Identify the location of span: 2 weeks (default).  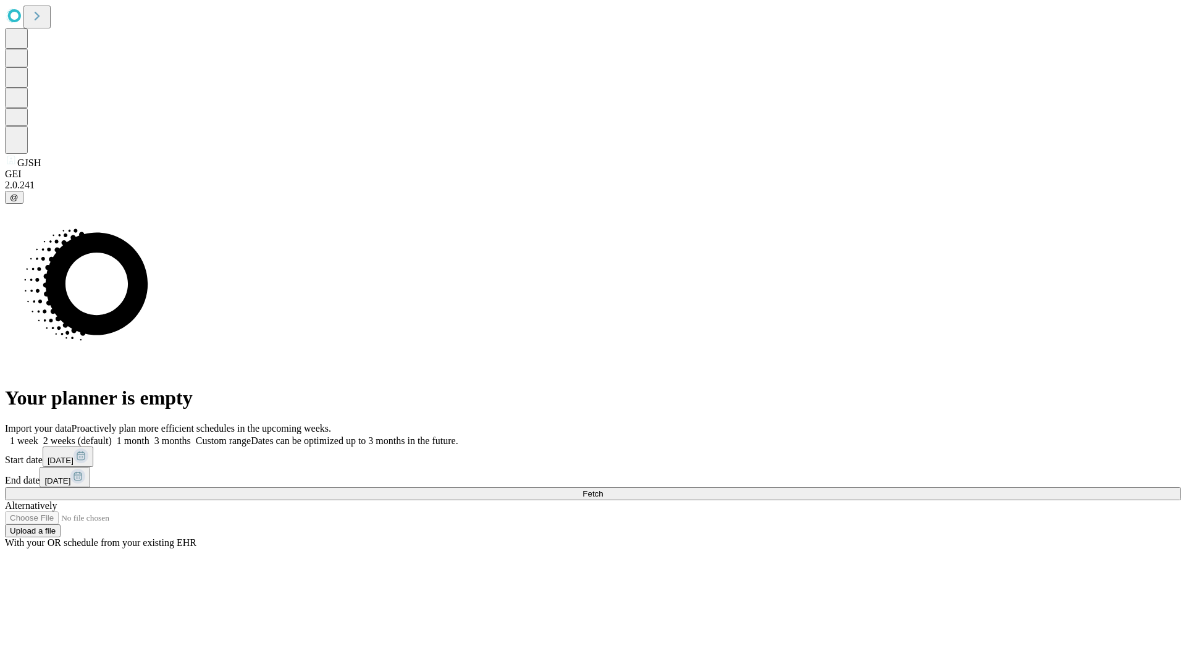
(77, 441).